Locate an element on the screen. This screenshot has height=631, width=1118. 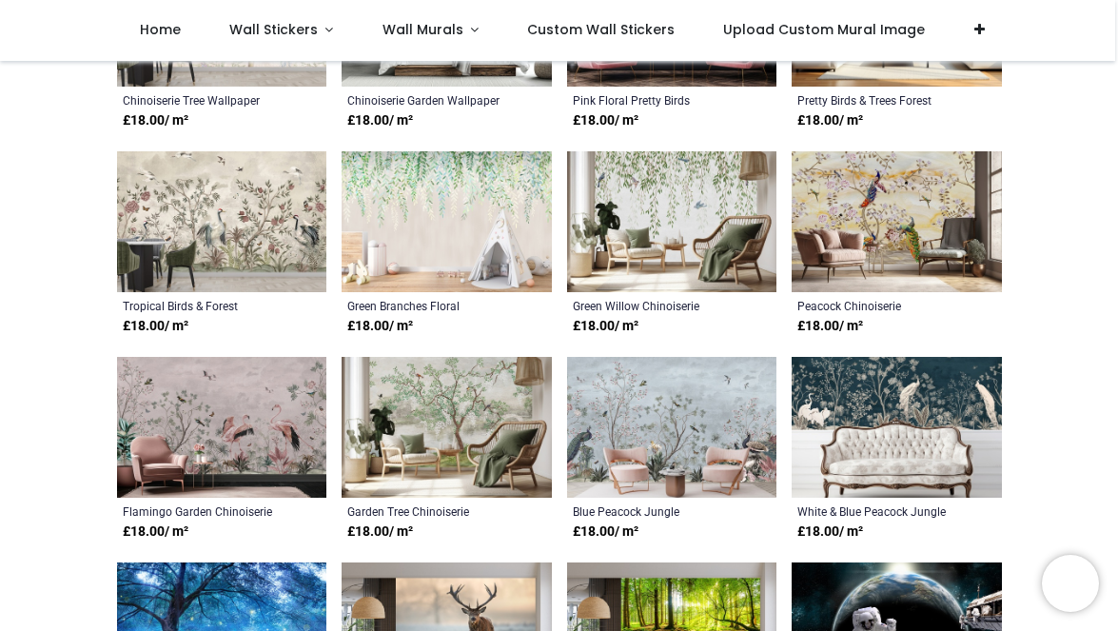
a: Chinoiserie Garden Wallpaper is located at coordinates (426, 100).